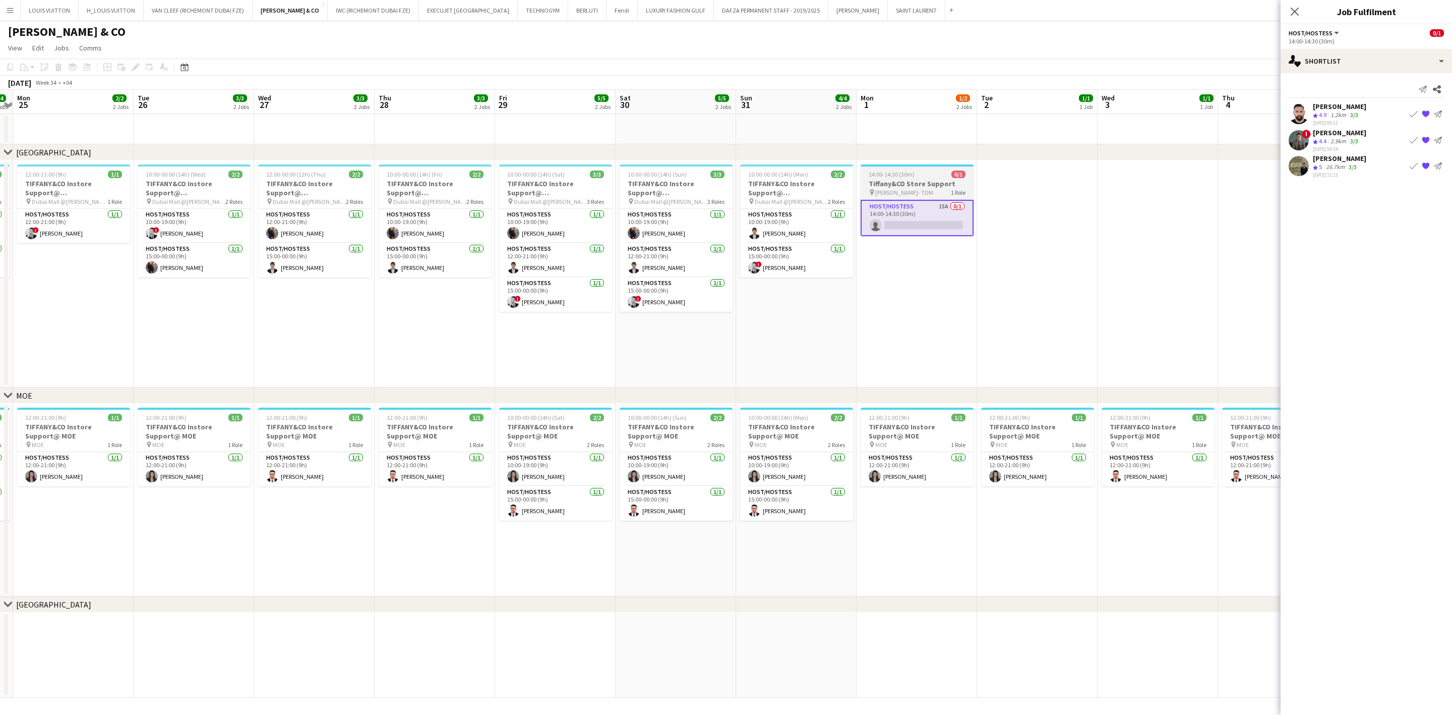  I want to click on span: 10:00-00:00 (14h) (Mon), so click(778, 417).